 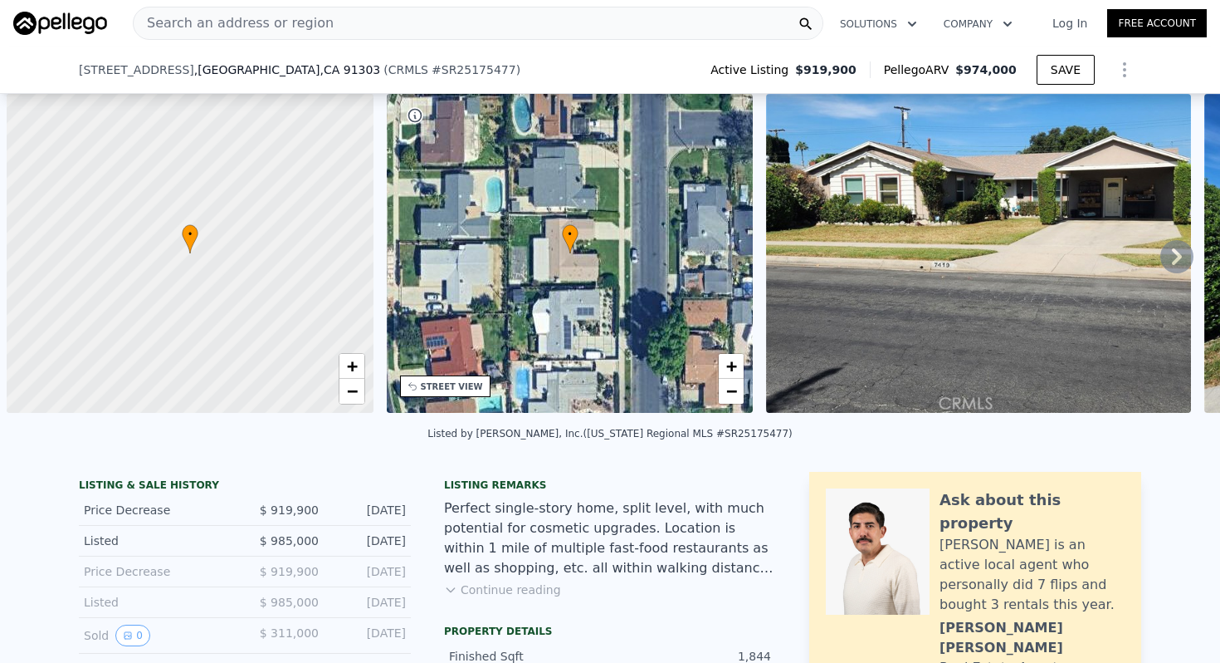 I want to click on span: $ 311,000, so click(x=289, y=633).